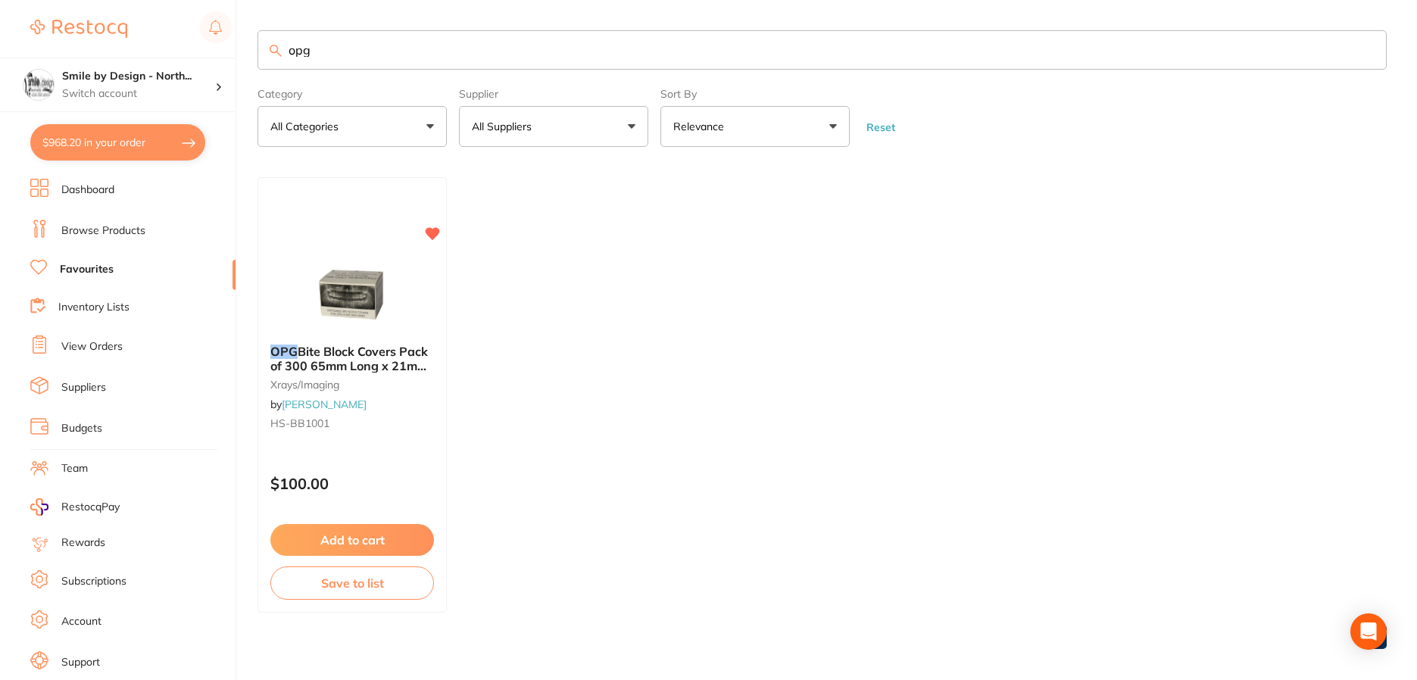 The height and width of the screenshot is (680, 1417). Describe the element at coordinates (701, 126) in the screenshot. I see `p: Relevance` at that location.